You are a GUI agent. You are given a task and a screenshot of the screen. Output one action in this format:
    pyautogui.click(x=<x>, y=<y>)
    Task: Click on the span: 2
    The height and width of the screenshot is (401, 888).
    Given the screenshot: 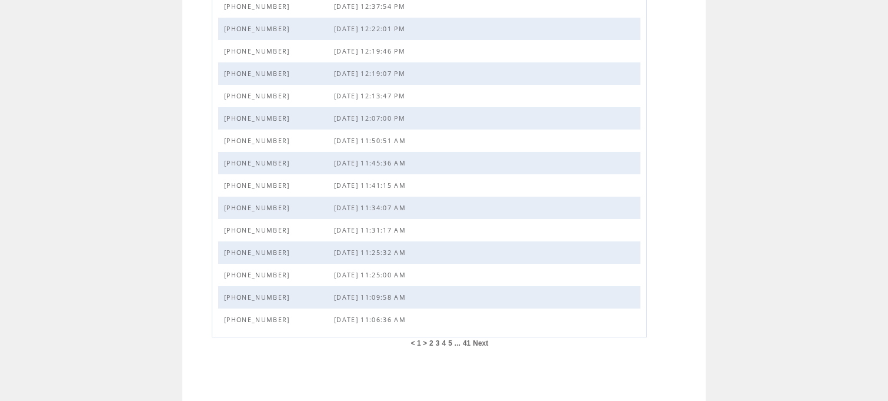 What is the action you would take?
    pyautogui.click(x=431, y=343)
    